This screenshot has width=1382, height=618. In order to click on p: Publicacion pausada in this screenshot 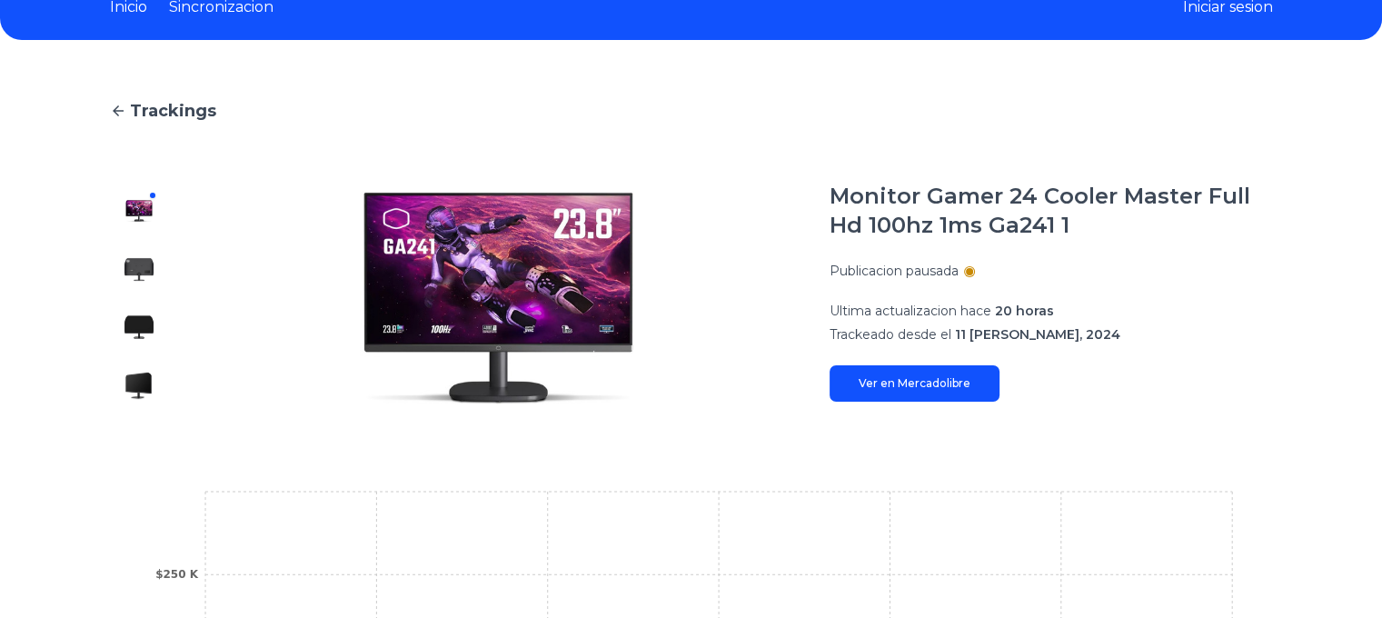, I will do `click(894, 271)`.